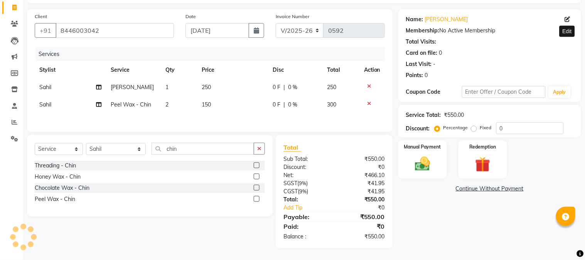 The width and height of the screenshot is (585, 260). I want to click on button: Apply, so click(560, 92).